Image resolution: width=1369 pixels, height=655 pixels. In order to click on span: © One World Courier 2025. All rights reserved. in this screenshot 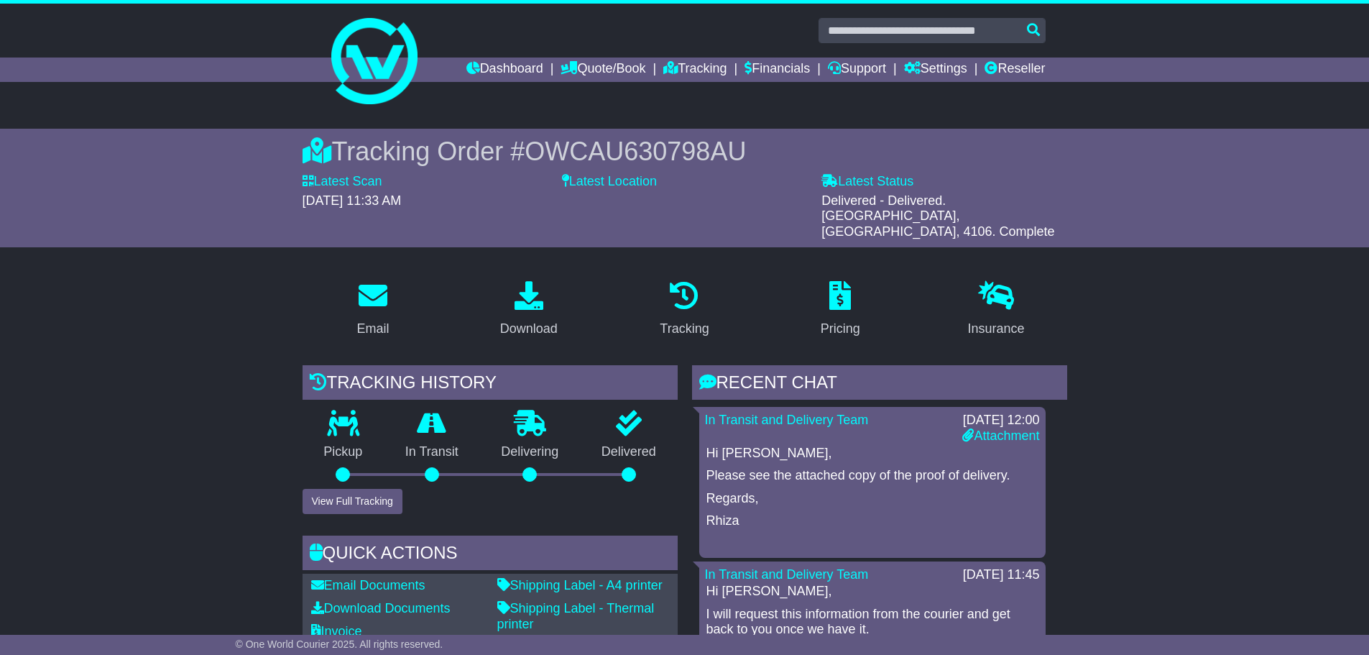, I will do `click(339, 644)`.